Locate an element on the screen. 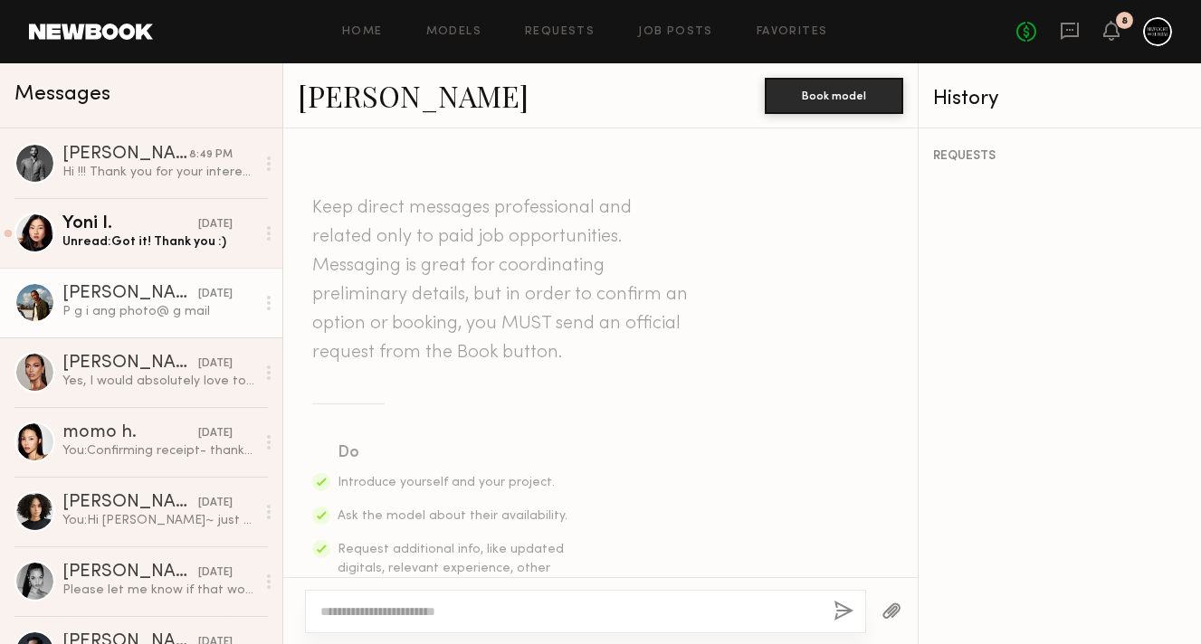 The height and width of the screenshot is (644, 1201). div: REQUESTS is located at coordinates (1060, 157).